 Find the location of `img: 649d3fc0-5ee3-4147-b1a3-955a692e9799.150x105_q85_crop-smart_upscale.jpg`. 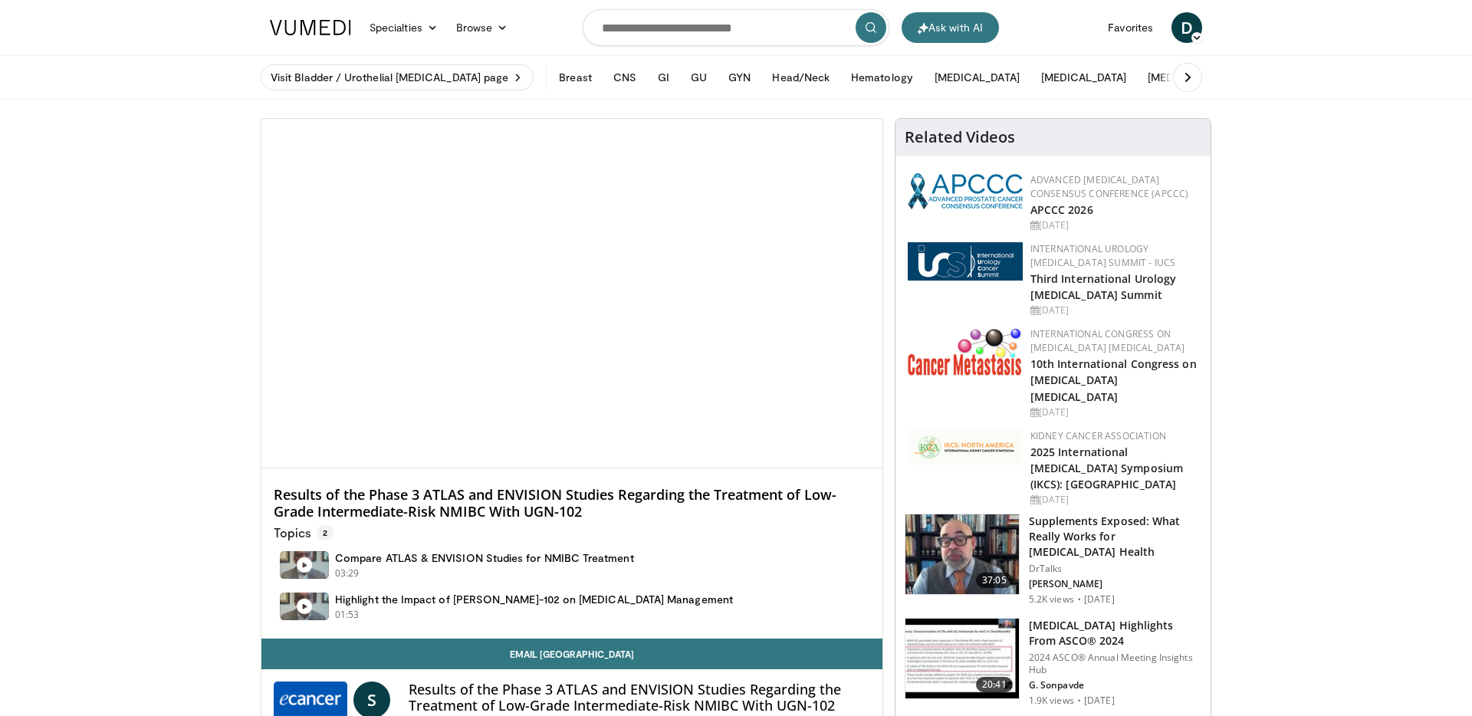

img: 649d3fc0-5ee3-4147-b1a3-955a692e9799.150x105_q85_crop-smart_upscale.jpg is located at coordinates (962, 554).